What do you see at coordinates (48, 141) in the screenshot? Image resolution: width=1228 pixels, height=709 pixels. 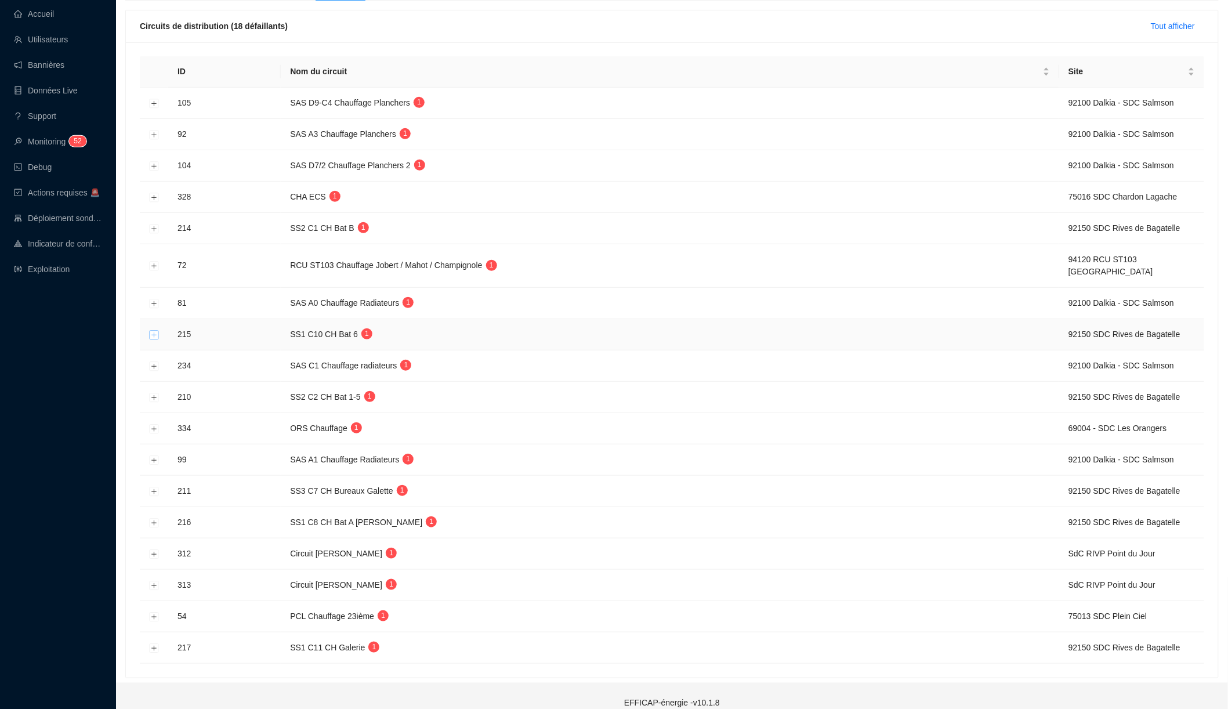 I see `a: monitorMonitoring52` at bounding box center [48, 141].